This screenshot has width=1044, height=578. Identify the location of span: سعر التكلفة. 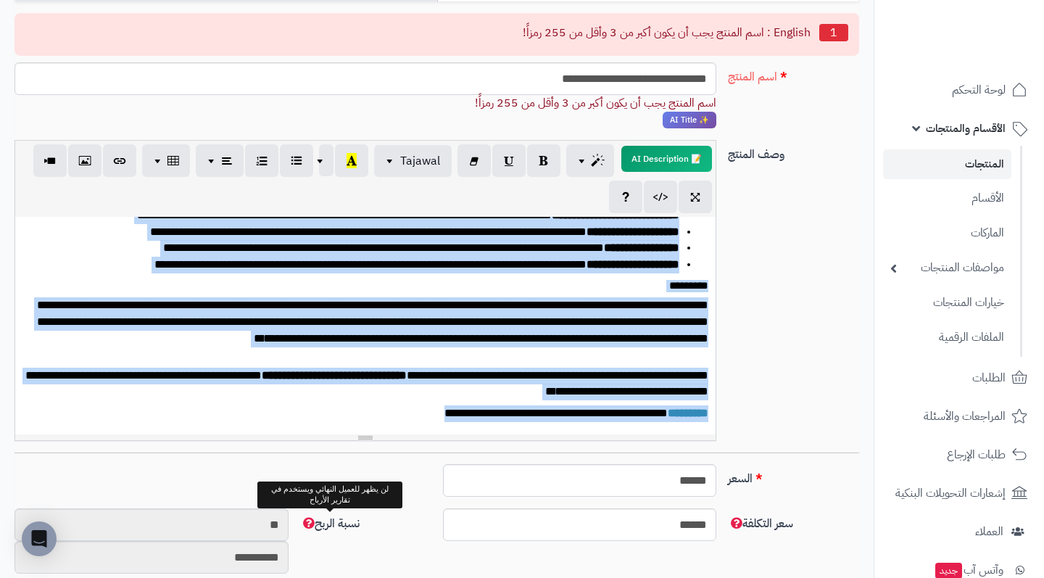
(760, 523).